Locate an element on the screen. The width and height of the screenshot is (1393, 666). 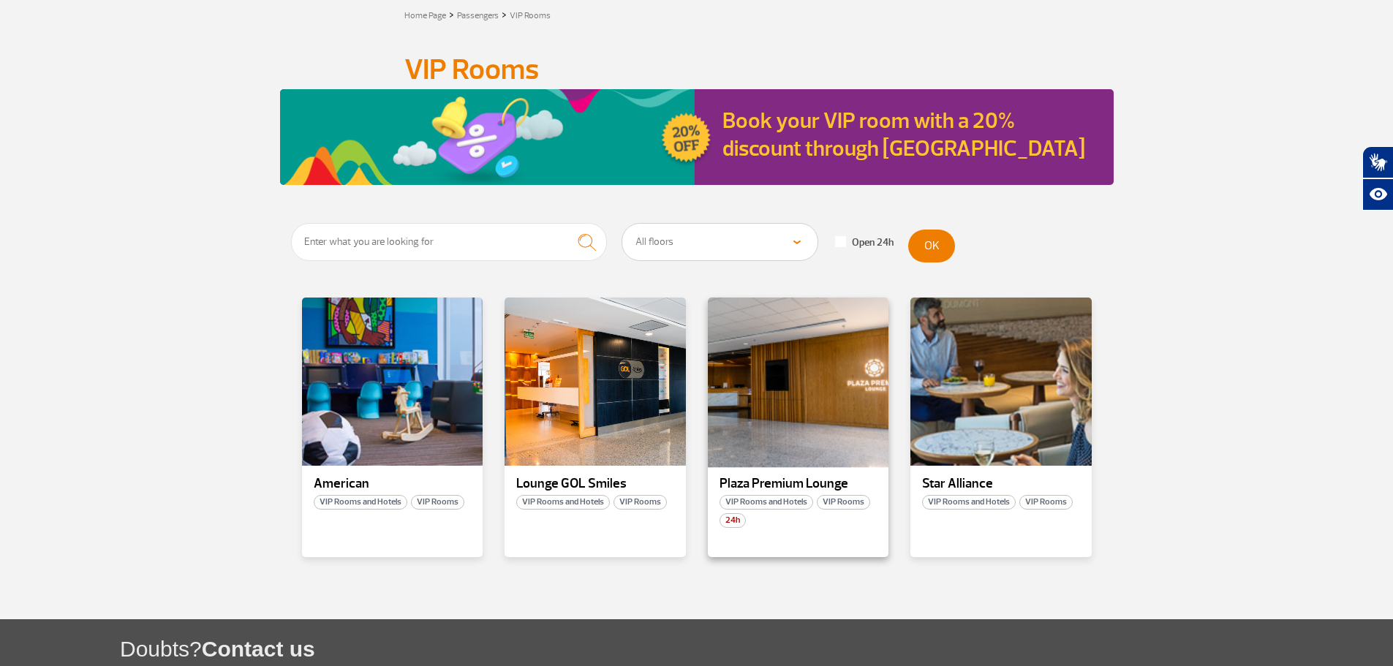
img: Book your VIP room with a 20% discount through GaleON is located at coordinates (496, 137).